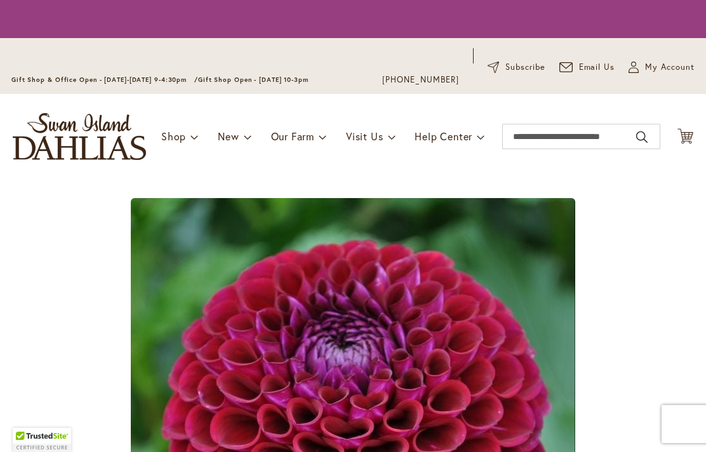 The image size is (706, 452). What do you see at coordinates (228, 136) in the screenshot?
I see `span: New` at bounding box center [228, 136].